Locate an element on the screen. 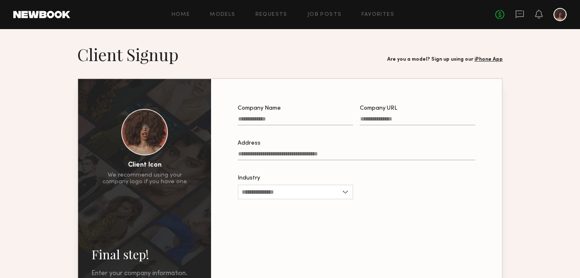 This screenshot has width=580, height=278. a: Home is located at coordinates (181, 15).